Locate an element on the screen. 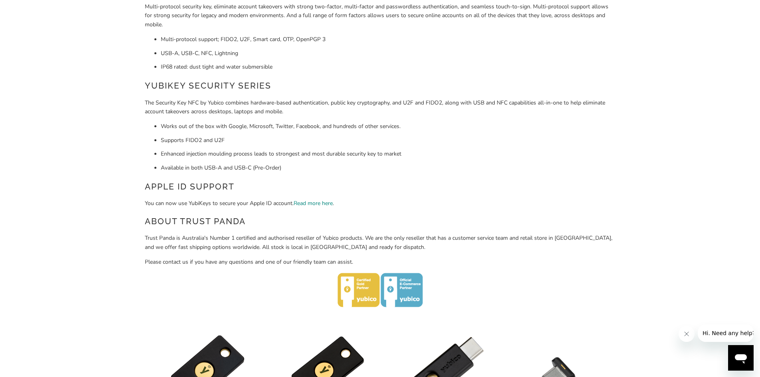 This screenshot has width=760, height=377. p: Multi-protocol security key, eliminate account takeovers with strong two-factor, multi-factor and... is located at coordinates (380, 16).